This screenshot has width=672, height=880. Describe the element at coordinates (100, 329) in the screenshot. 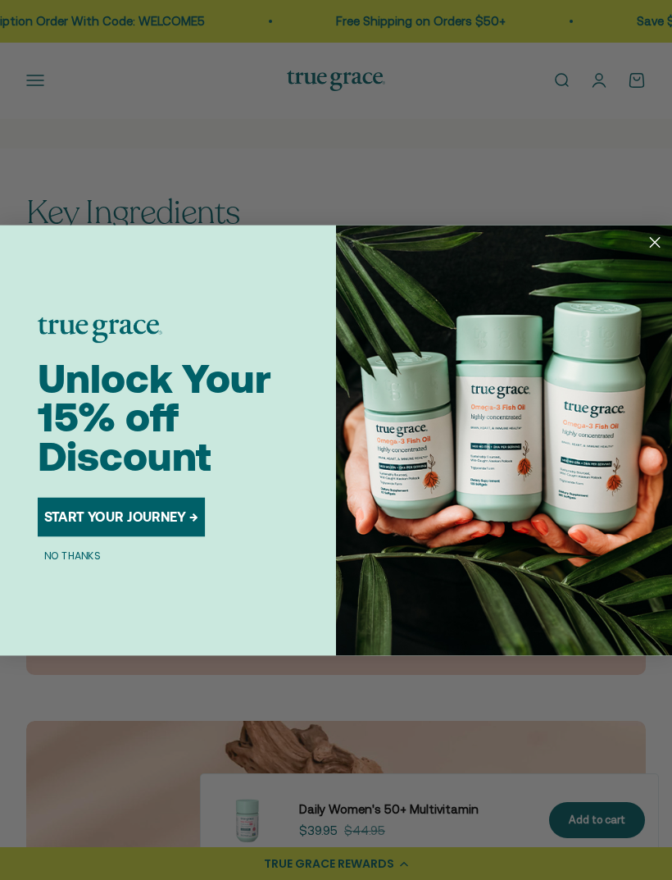

I see `img: logo placeholder` at that location.